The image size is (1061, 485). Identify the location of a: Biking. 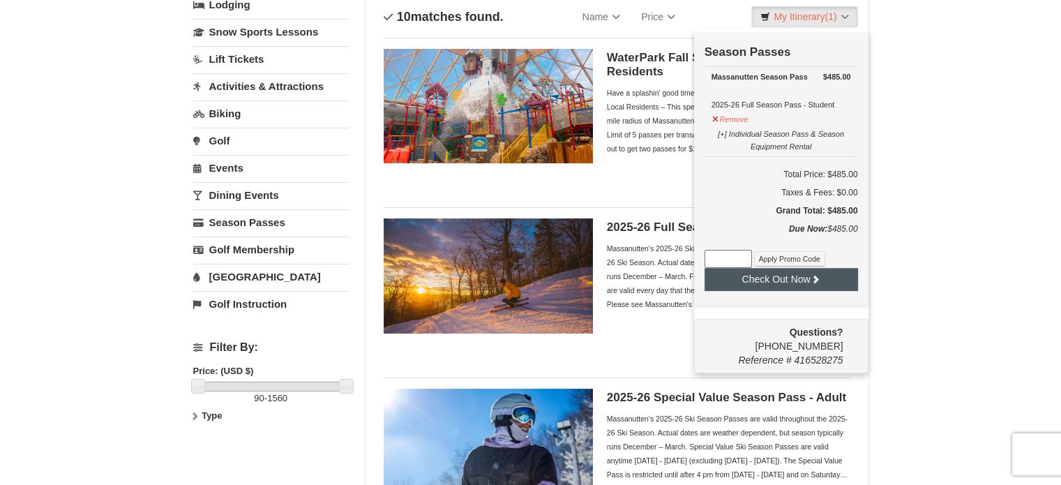
(271, 113).